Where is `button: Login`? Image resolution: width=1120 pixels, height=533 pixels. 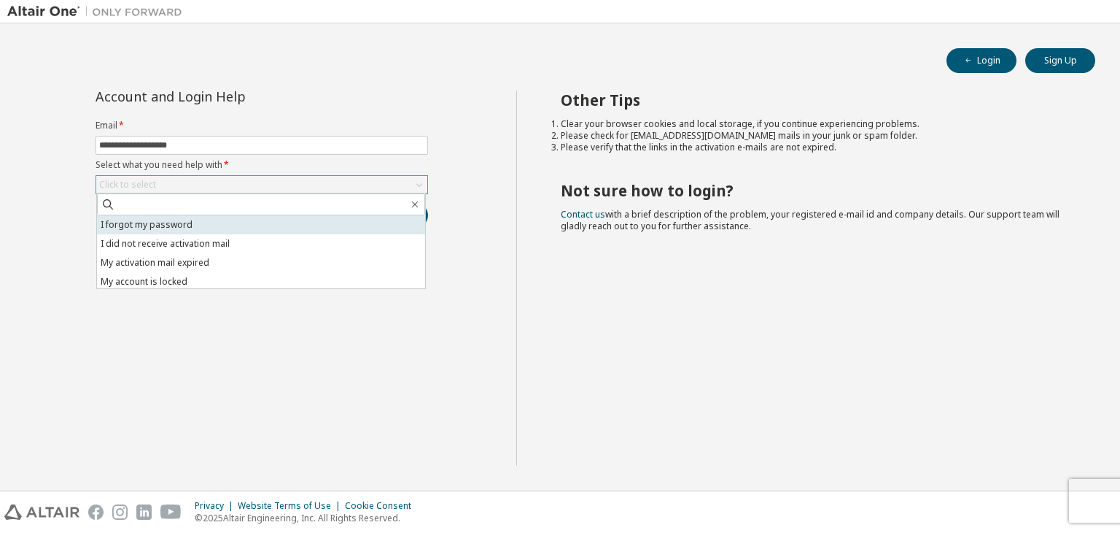
button: Login is located at coordinates (982, 61).